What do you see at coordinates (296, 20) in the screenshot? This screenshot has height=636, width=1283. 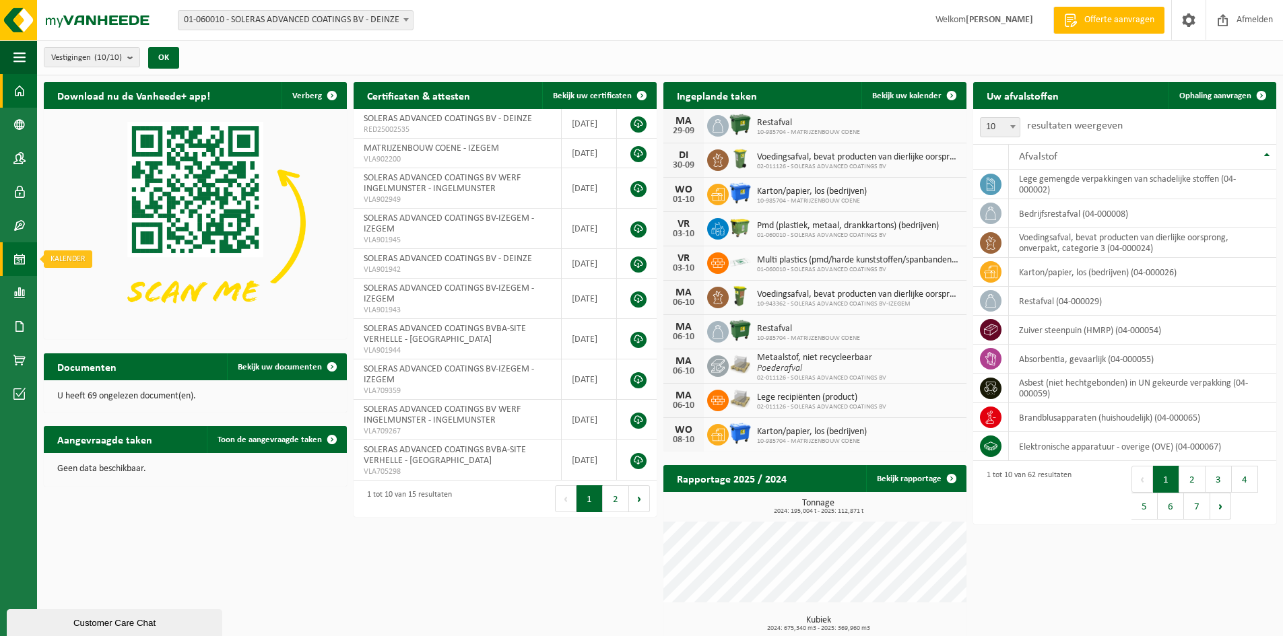 I see `span: 01-060010 - SOLERAS ADVANCED COATINGS BV - DEINZE` at bounding box center [296, 20].